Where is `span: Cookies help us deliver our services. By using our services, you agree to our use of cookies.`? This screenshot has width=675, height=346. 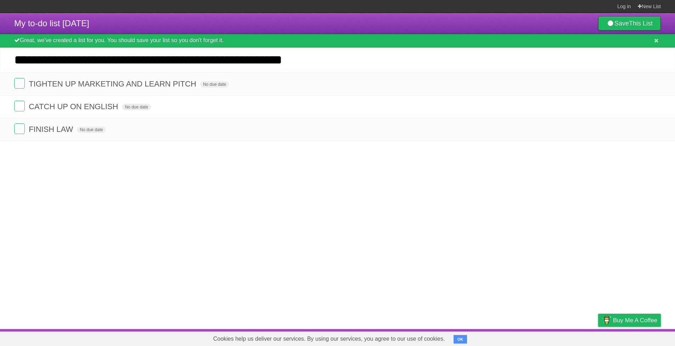 span: Cookies help us deliver our services. By using our services, you agree to our use of cookies. is located at coordinates (329, 339).